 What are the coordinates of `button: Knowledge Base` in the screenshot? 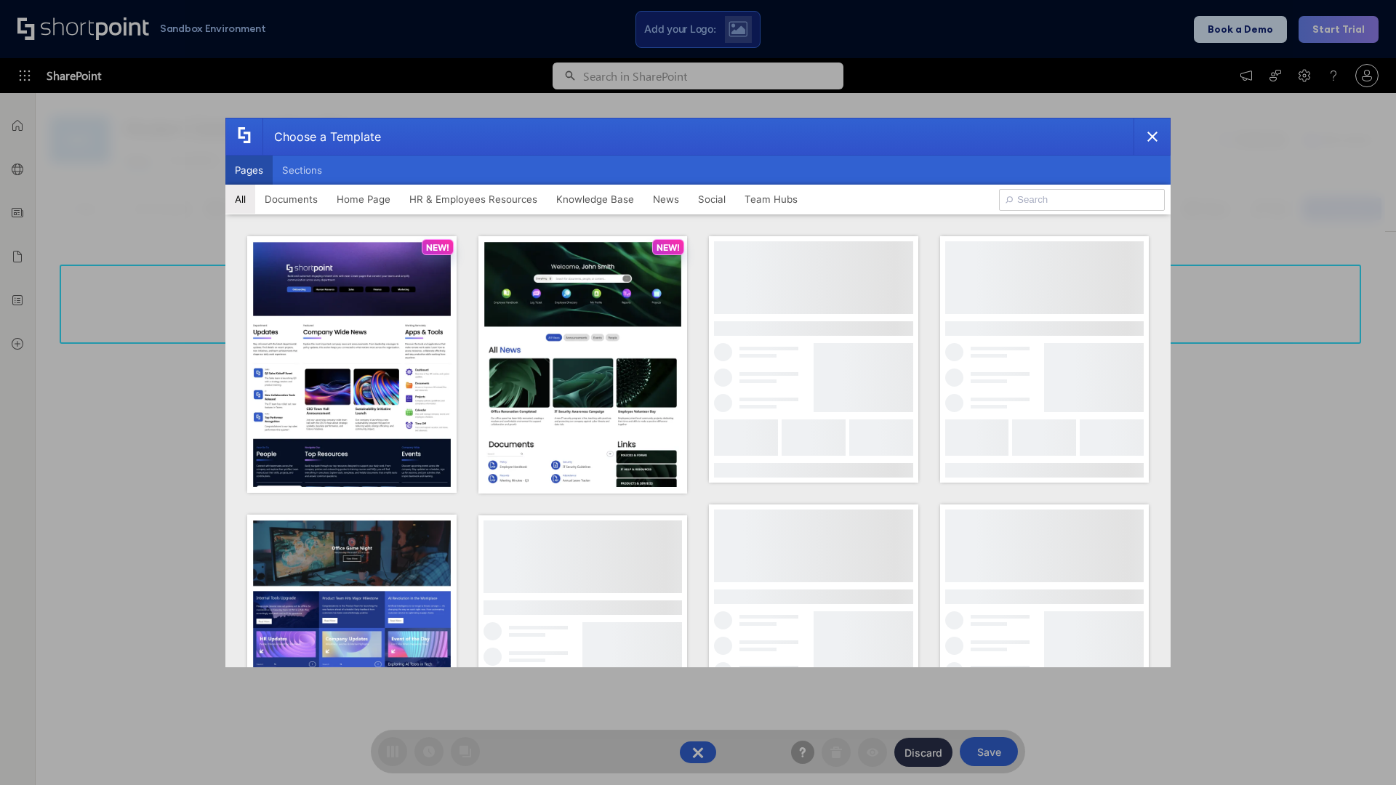 It's located at (595, 199).